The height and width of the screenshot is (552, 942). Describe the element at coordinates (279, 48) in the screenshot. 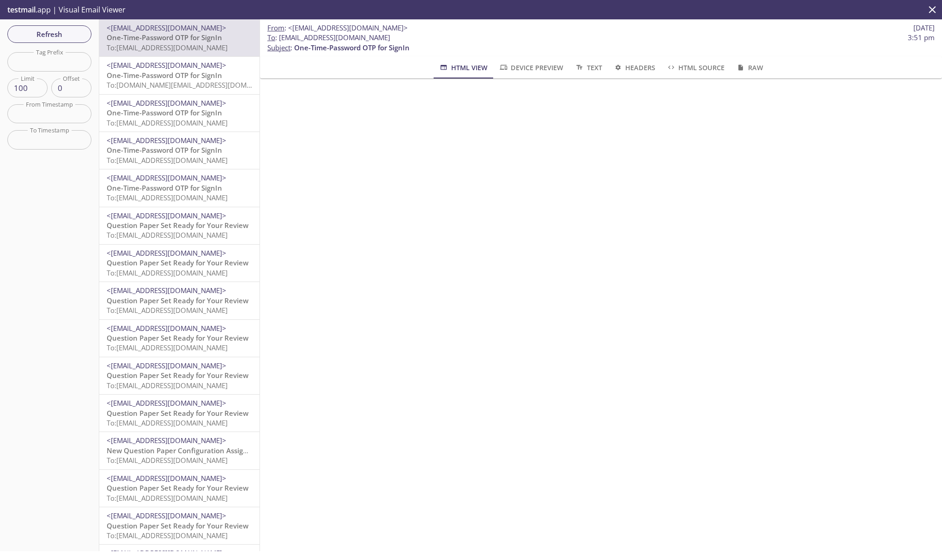

I see `span: Subject` at that location.